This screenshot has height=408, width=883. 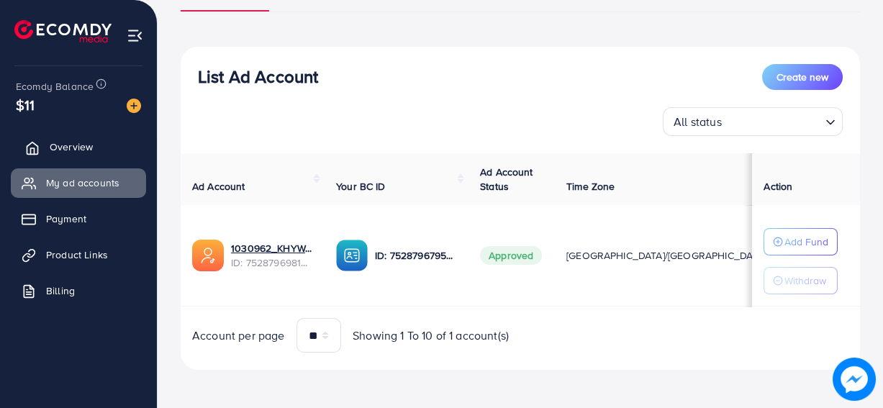 What do you see at coordinates (416, 256) in the screenshot?
I see `p: ID: 7528796795741356049` at bounding box center [416, 256].